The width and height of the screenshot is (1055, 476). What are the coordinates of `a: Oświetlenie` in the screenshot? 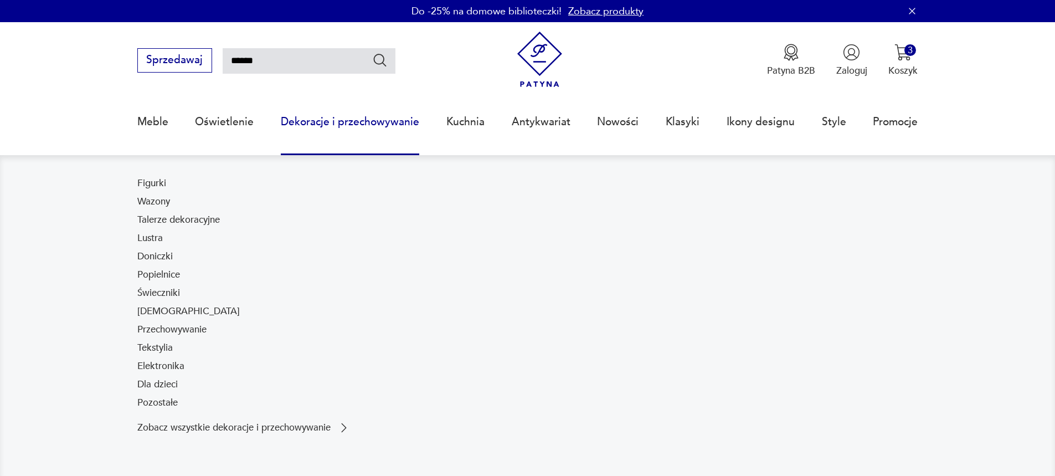 It's located at (224, 122).